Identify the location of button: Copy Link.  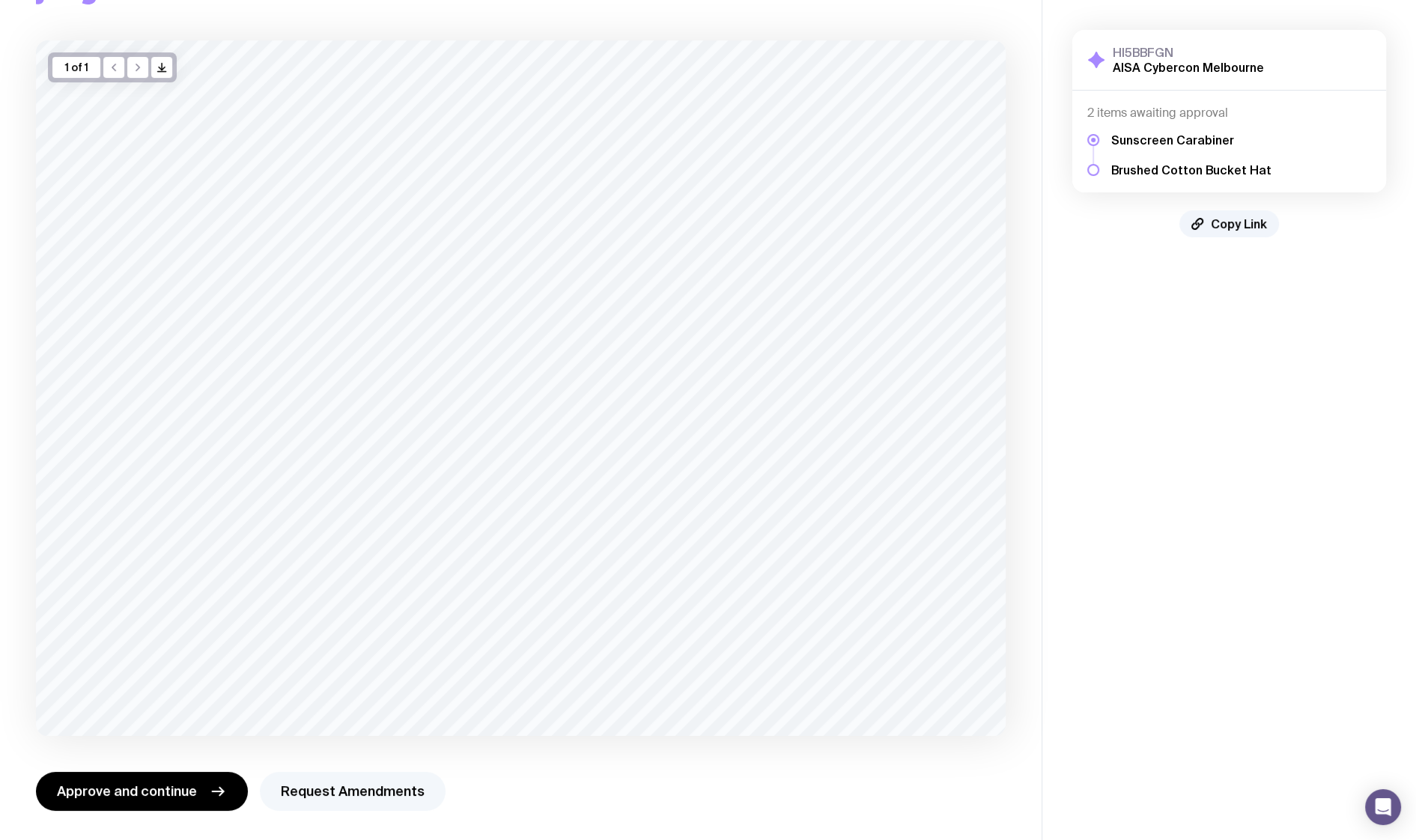
(1229, 224).